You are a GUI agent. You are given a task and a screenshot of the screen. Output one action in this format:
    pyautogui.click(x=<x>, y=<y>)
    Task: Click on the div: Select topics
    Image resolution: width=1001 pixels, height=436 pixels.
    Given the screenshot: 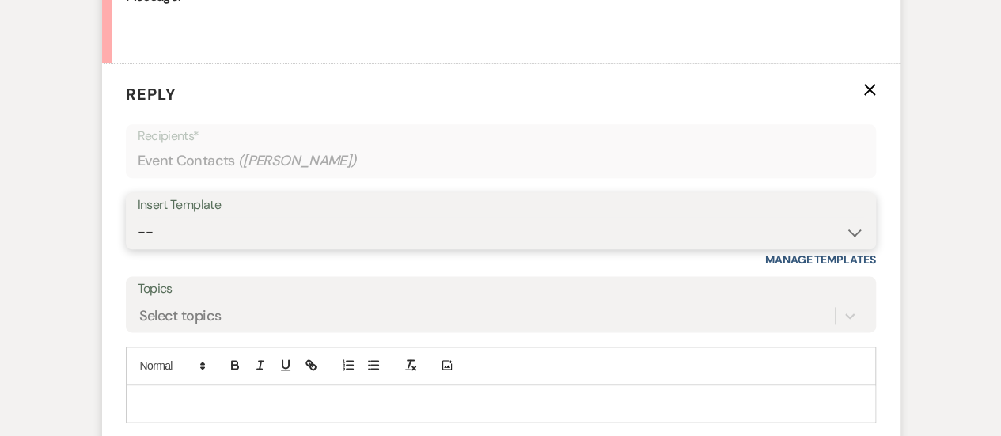 What is the action you would take?
    pyautogui.click(x=180, y=315)
    